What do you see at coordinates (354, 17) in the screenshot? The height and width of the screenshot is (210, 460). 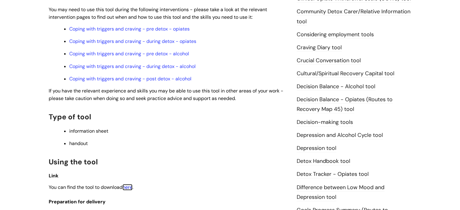 I see `a: Community Detox Carer/Relative Information tool` at bounding box center [354, 17].